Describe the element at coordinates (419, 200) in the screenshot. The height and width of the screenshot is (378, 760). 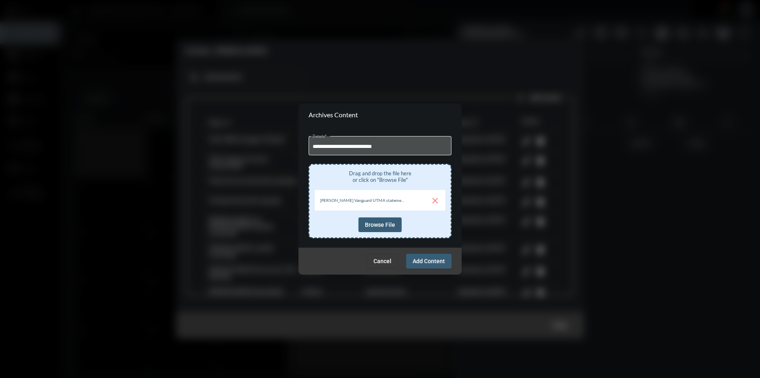
I see `button: Upload File` at that location.